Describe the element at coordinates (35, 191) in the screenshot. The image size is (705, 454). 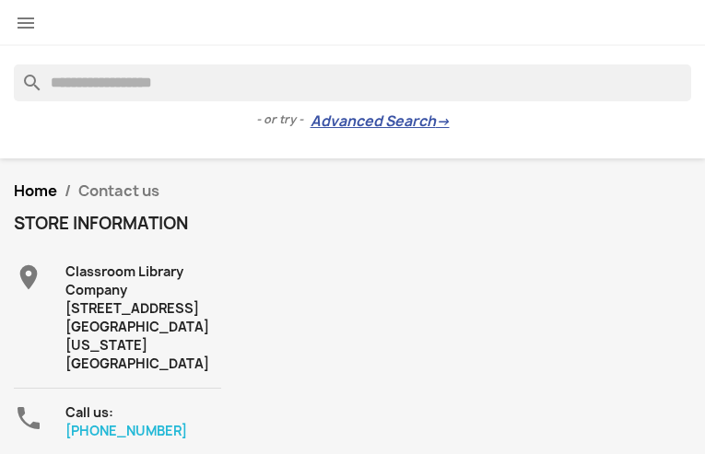
I see `span: Home` at that location.